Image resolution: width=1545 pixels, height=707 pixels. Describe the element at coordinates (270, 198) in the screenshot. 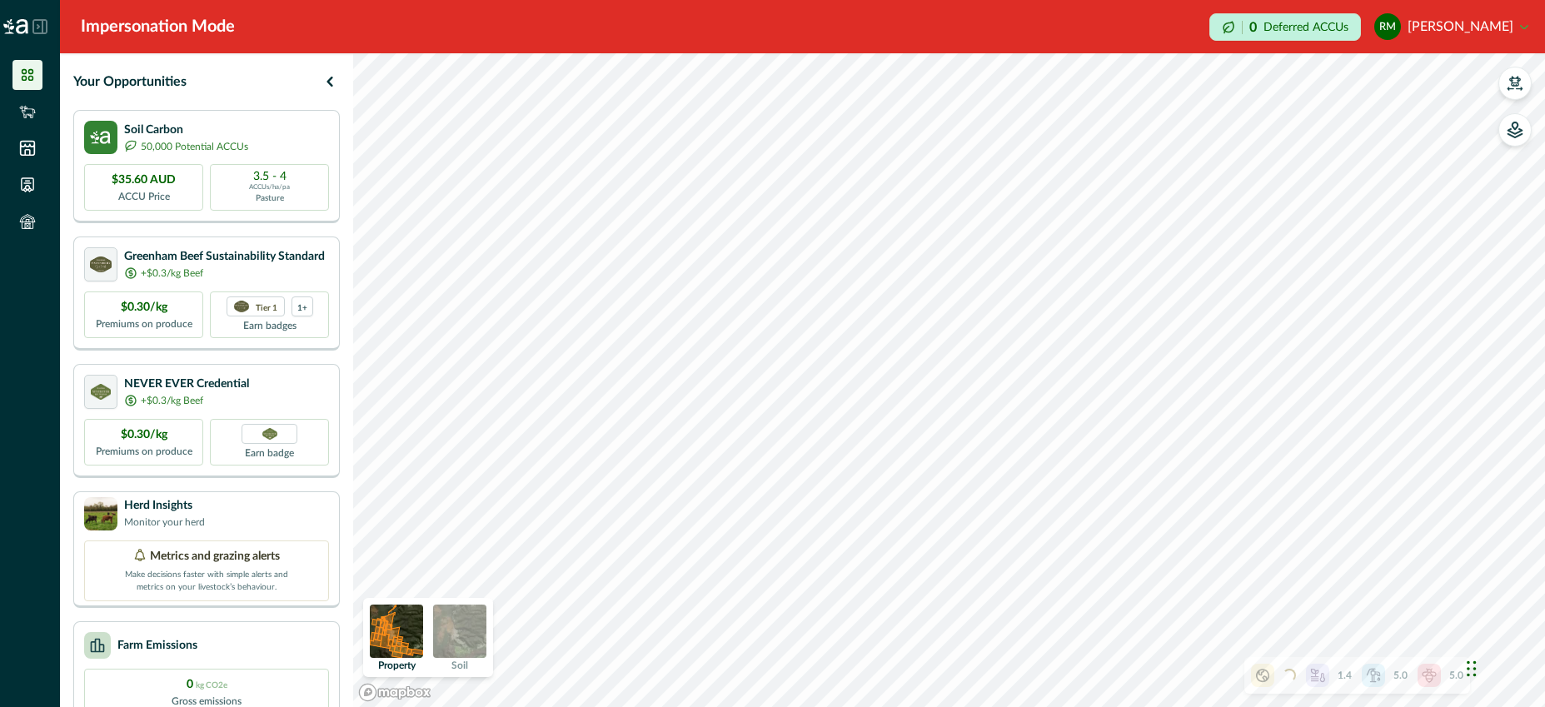

I see `p: Pasture` at that location.